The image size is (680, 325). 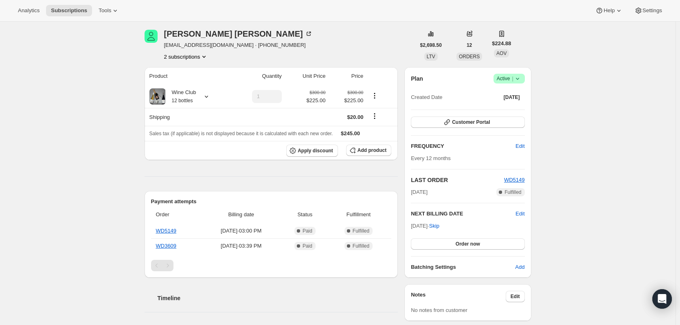 I want to click on span: LTV, so click(x=431, y=57).